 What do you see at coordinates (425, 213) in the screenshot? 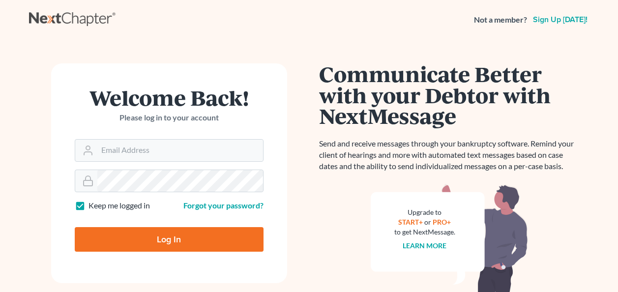
I see `div: Upgrade to` at bounding box center [425, 213].